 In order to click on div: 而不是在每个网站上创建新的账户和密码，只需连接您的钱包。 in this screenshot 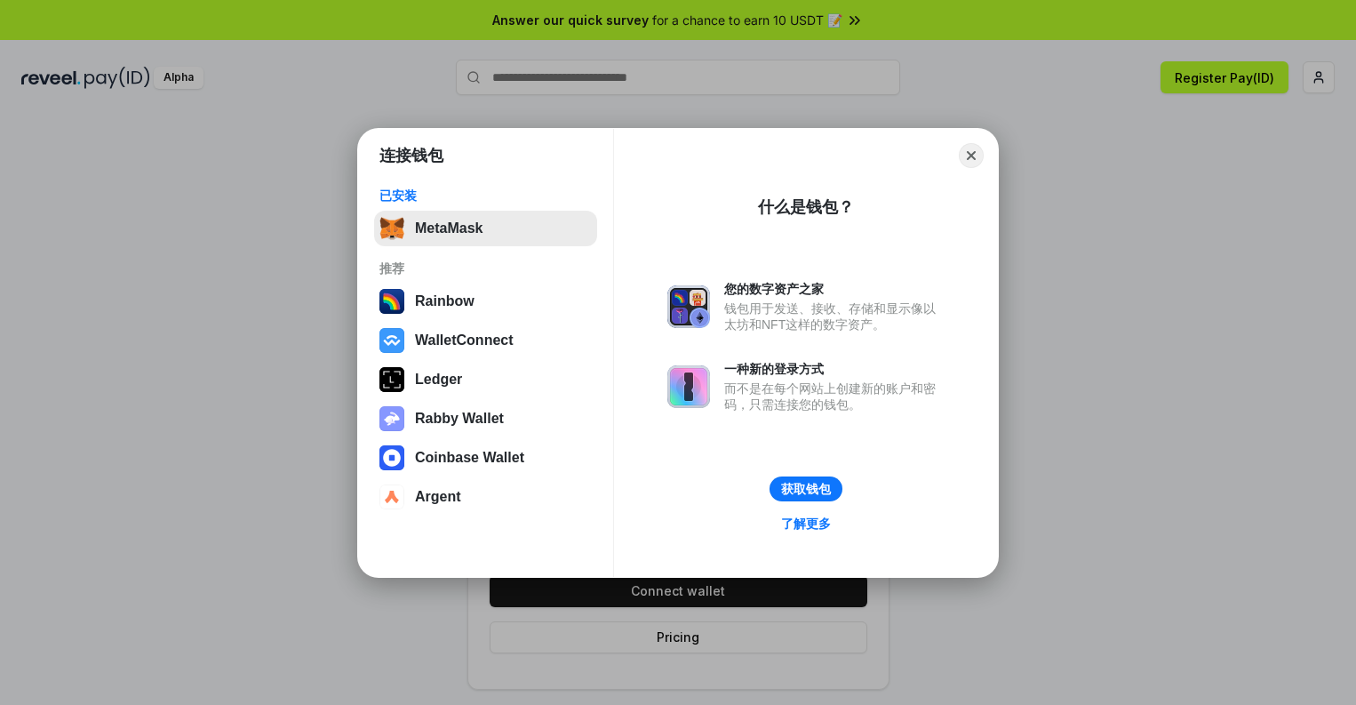, I will do `click(835, 396)`.